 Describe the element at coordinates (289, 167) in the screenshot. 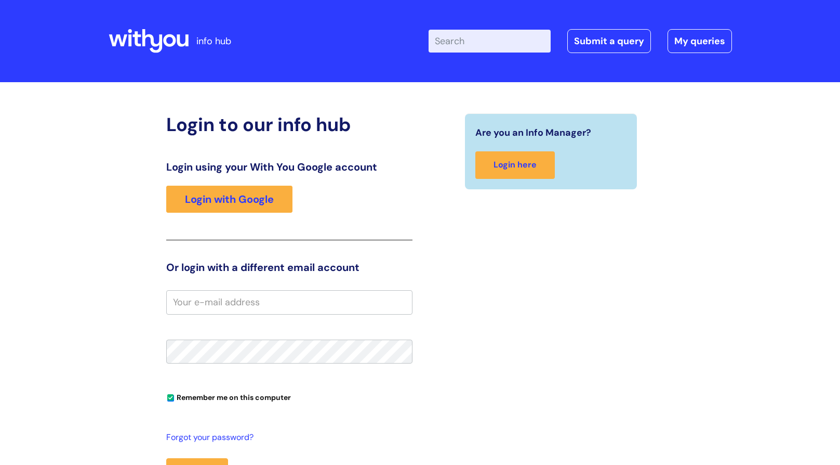

I see `h3: Login using your With You Google account` at that location.